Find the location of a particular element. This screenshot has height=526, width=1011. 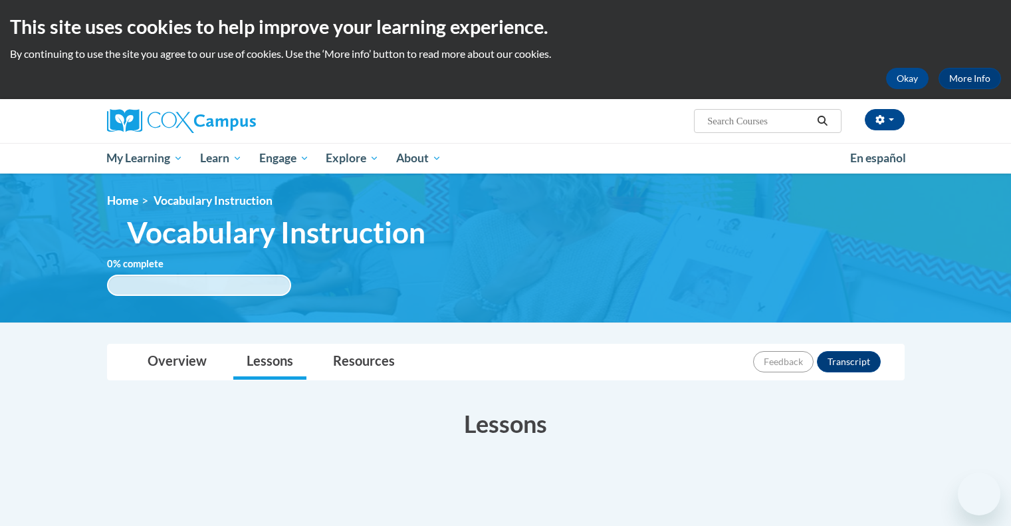

p: By continuing to use the site you agree to our use of cookies. Use the ‘More info’ button to read... is located at coordinates (505, 54).